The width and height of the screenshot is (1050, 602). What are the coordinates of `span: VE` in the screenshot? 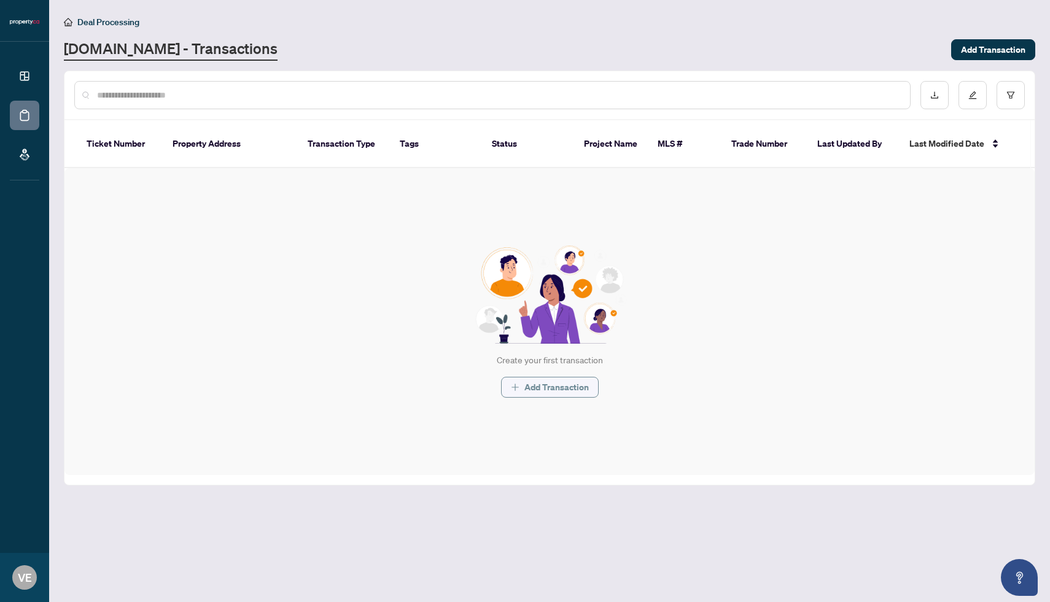 It's located at (25, 578).